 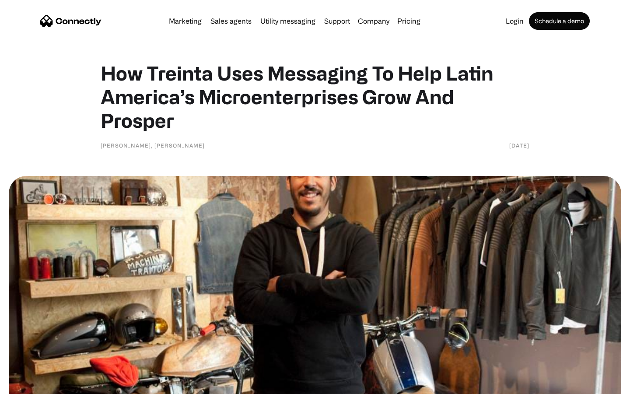 I want to click on a: Marketing, so click(x=185, y=21).